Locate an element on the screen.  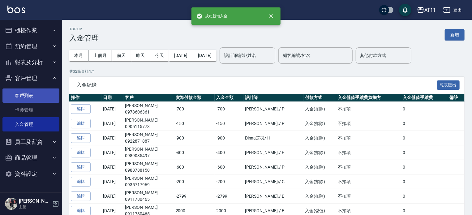
td: -200 is located at coordinates (194, 181).